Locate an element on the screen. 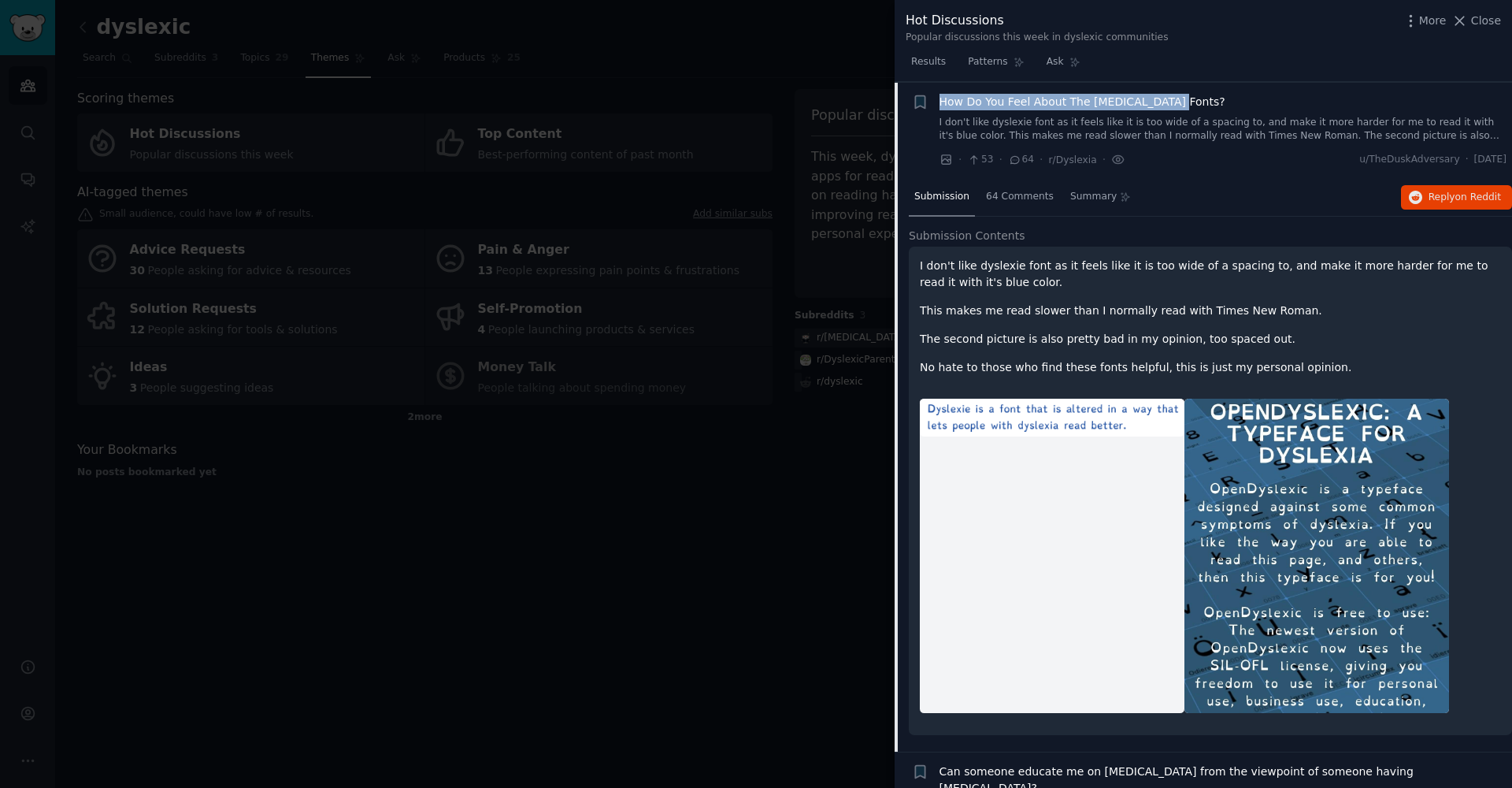  a: Patterns is located at coordinates (995, 66).